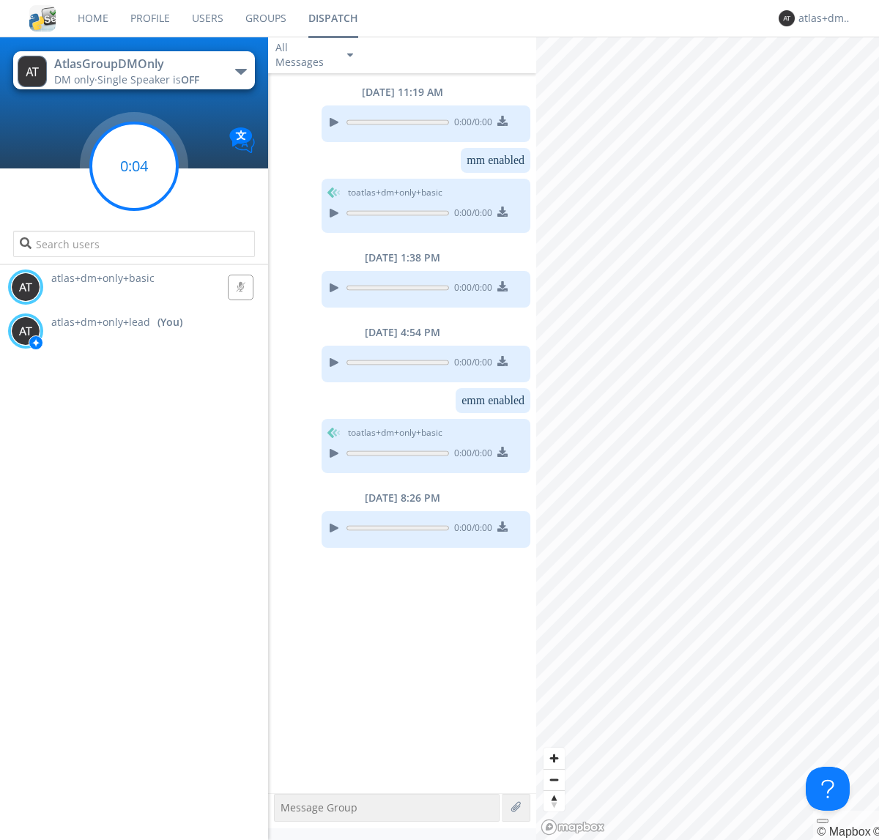 This screenshot has height=840, width=879. What do you see at coordinates (103, 278) in the screenshot?
I see `span: atlas+dm+only+basic` at bounding box center [103, 278].